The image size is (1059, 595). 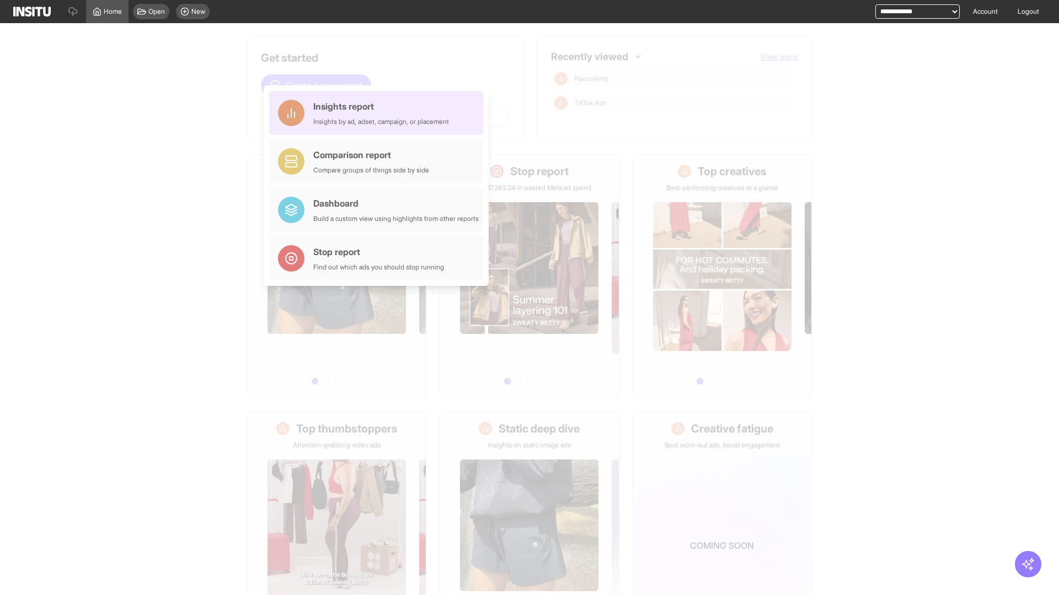 I want to click on div: Insights report, so click(x=381, y=106).